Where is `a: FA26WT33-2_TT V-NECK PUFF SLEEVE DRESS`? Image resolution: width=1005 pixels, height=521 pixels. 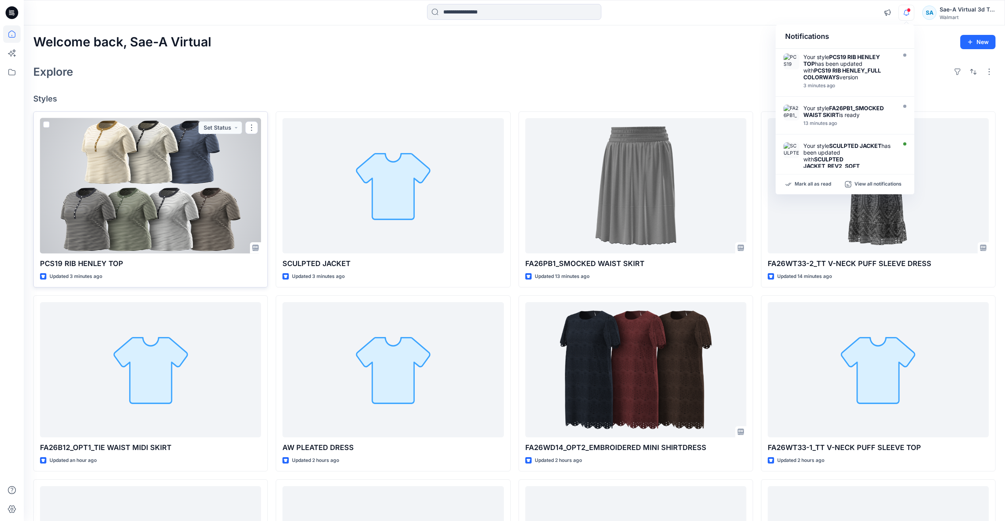
a: FA26WT33-2_TT V-NECK PUFF SLEEVE DRESS is located at coordinates (878, 185).